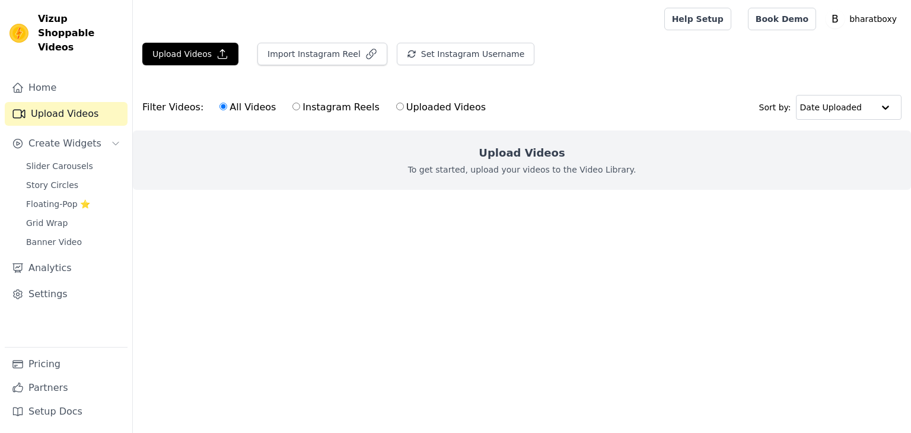  I want to click on img: Vizup, so click(19, 33).